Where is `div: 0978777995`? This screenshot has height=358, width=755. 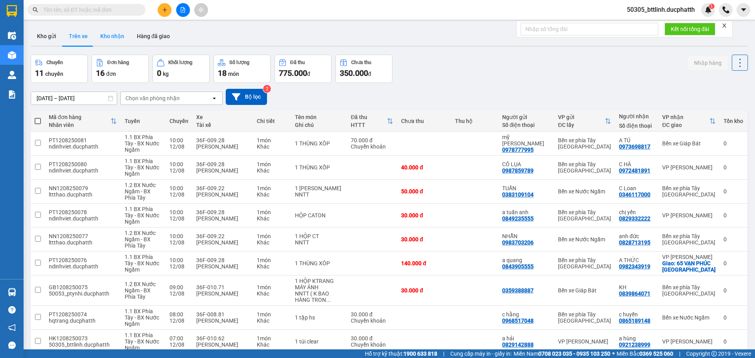 div: 0978777995 is located at coordinates (518, 150).